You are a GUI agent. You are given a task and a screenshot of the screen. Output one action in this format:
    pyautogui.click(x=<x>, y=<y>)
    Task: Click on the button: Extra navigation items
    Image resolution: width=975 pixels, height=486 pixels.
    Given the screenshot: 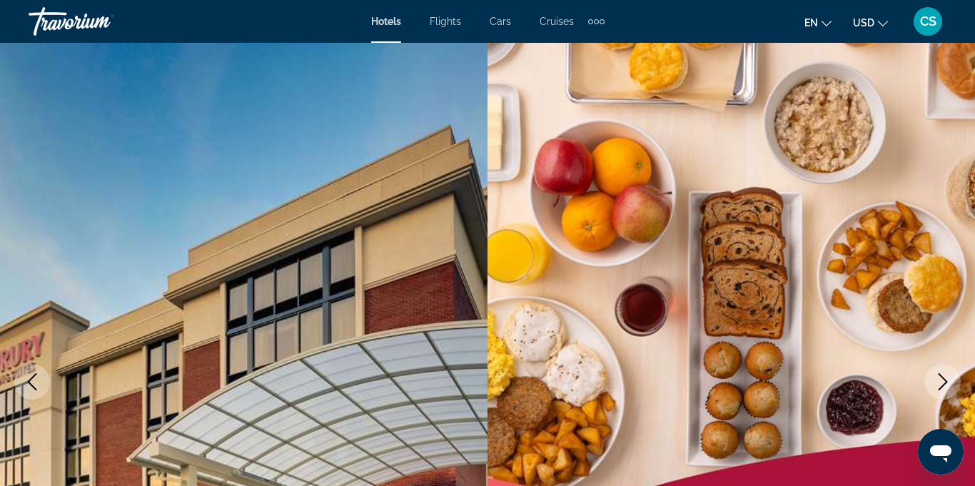 What is the action you would take?
    pyautogui.click(x=596, y=21)
    